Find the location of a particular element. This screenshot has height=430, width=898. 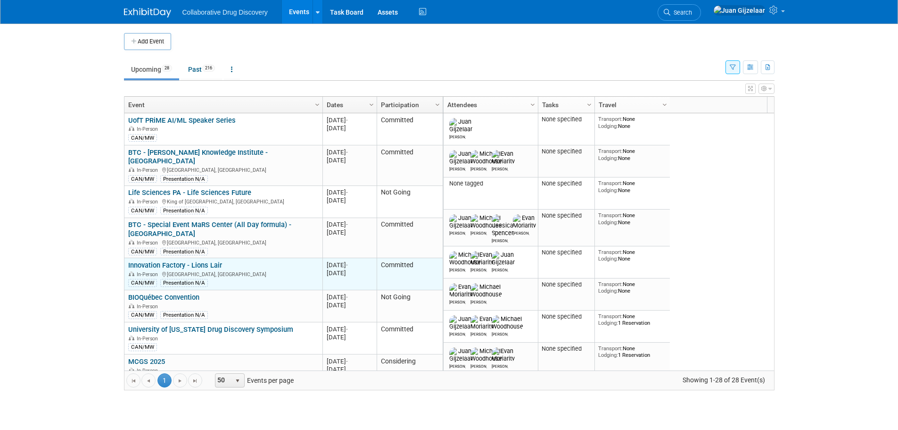

span: 216 is located at coordinates (208, 68).